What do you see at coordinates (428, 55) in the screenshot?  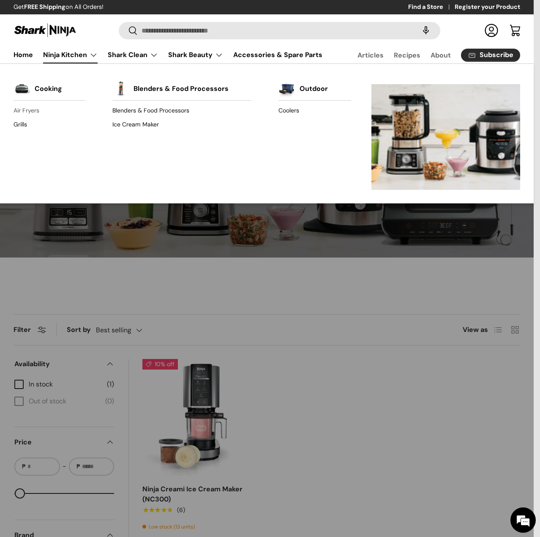 I see `nav: Secondary` at bounding box center [428, 55].